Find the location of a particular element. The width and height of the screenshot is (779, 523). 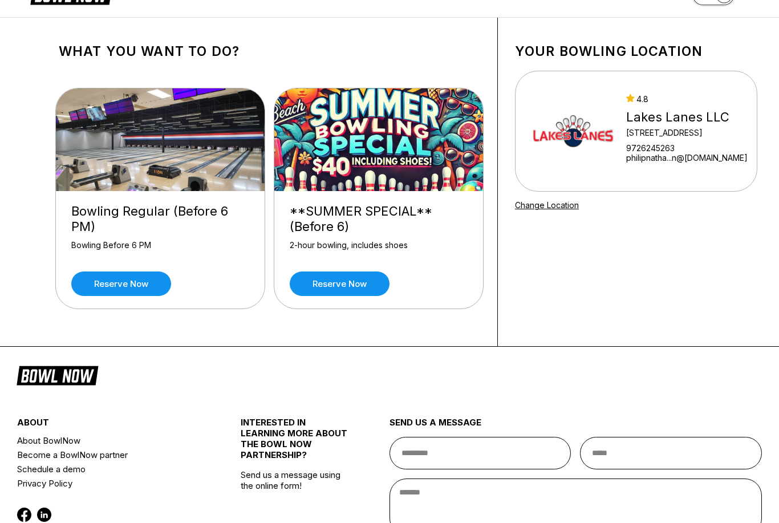

a: About BowlNow is located at coordinates (110, 441).